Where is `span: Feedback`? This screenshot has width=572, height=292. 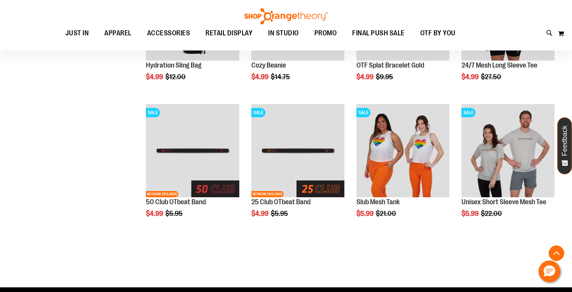 span: Feedback is located at coordinates (564, 141).